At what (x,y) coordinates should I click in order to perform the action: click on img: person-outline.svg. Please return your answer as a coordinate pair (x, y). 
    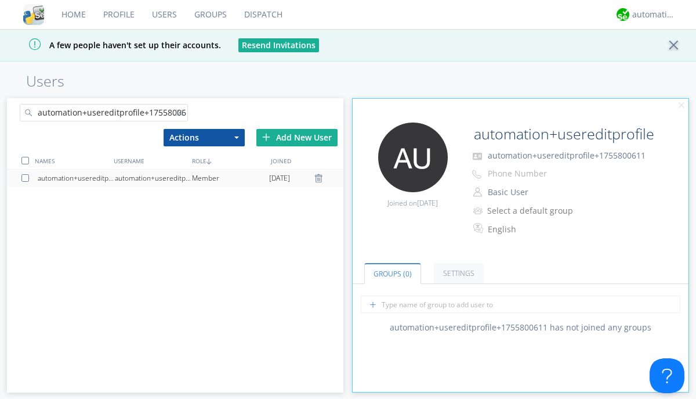
    Looking at the image, I should click on (477, 192).